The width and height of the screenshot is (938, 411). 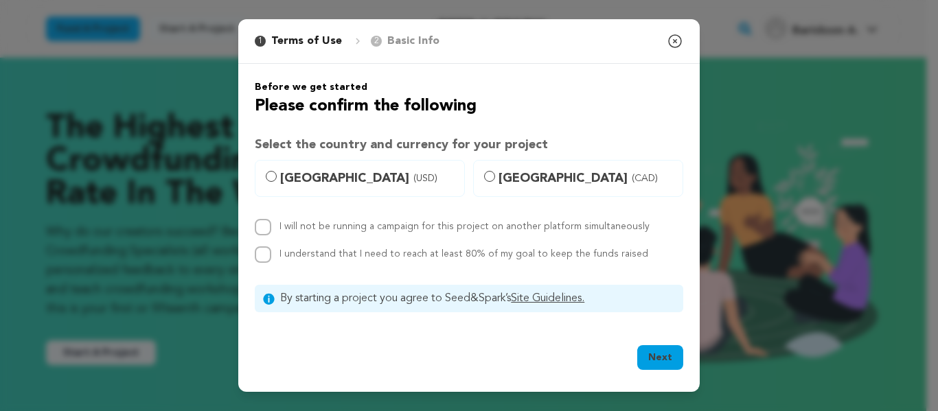 What do you see at coordinates (469, 106) in the screenshot?
I see `h2: Please confirm the following` at bounding box center [469, 106].